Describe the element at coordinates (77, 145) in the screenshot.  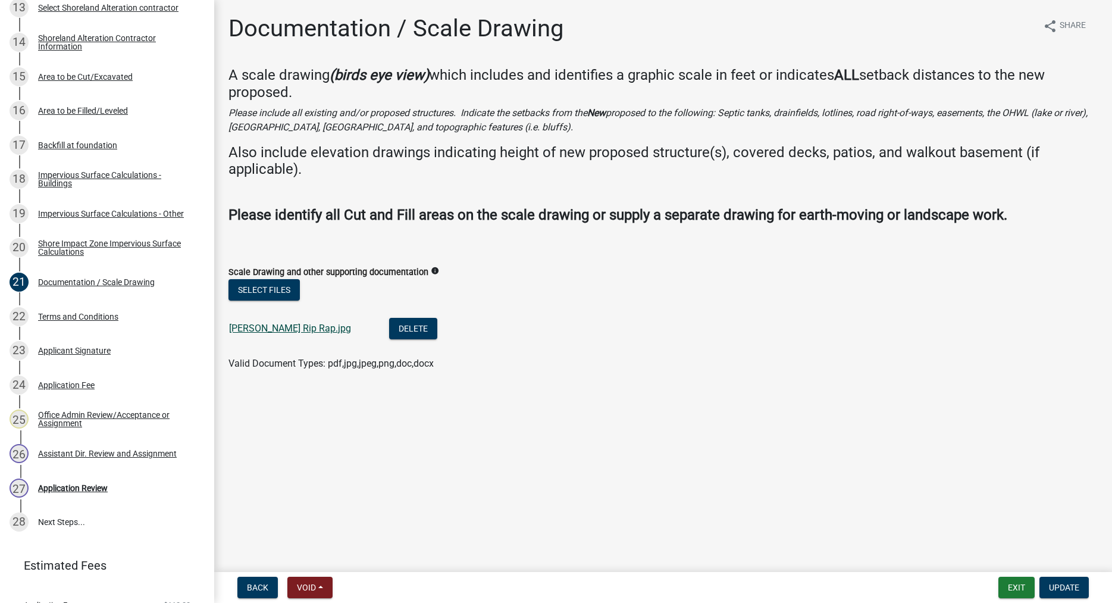
I see `div: Backfill at foundation` at that location.